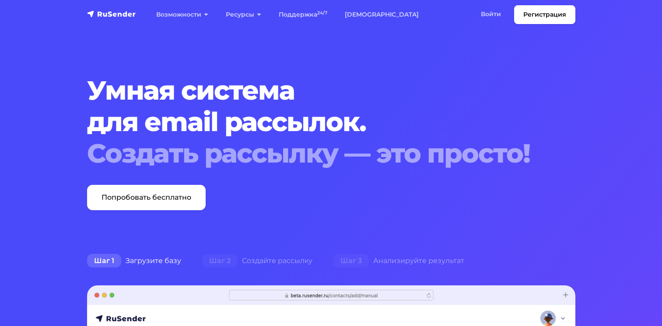  Describe the element at coordinates (351, 261) in the screenshot. I see `span: Шаг 3` at that location.